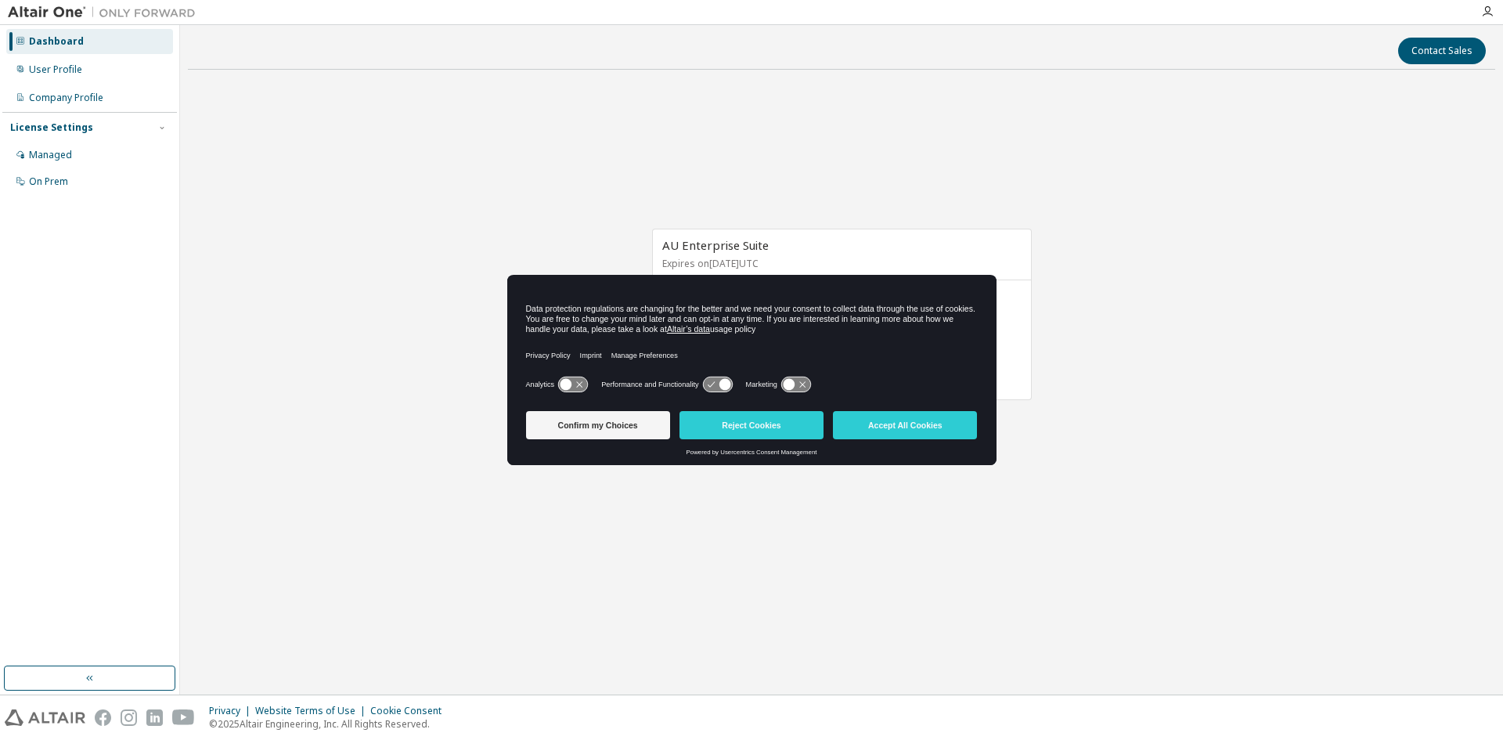 Image resolution: width=1503 pixels, height=740 pixels. I want to click on img: facebook.svg, so click(103, 717).